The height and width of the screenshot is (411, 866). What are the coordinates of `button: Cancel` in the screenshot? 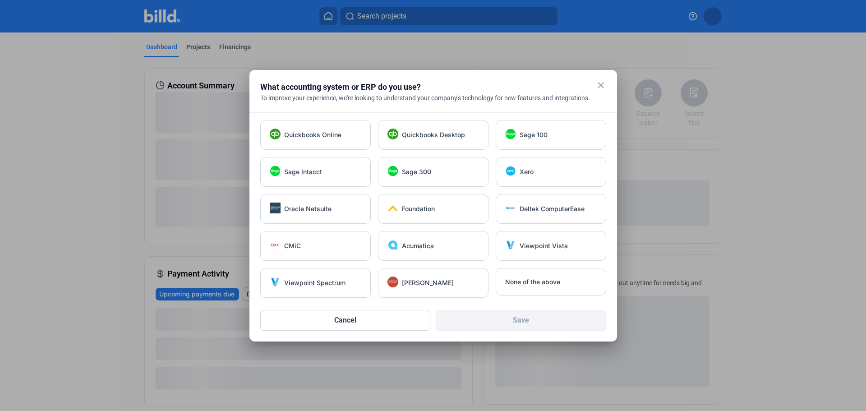 It's located at (345, 320).